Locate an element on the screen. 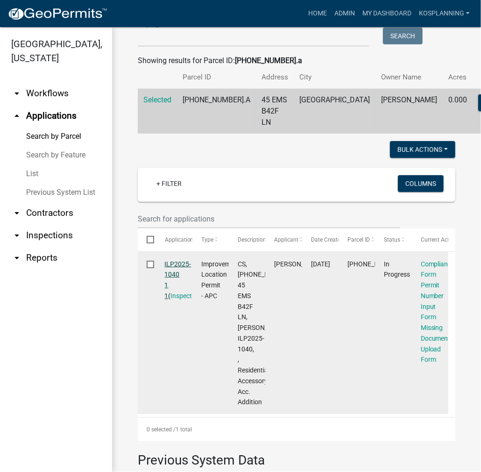  datatable-header-cell: Parcel ID is located at coordinates (357, 240).